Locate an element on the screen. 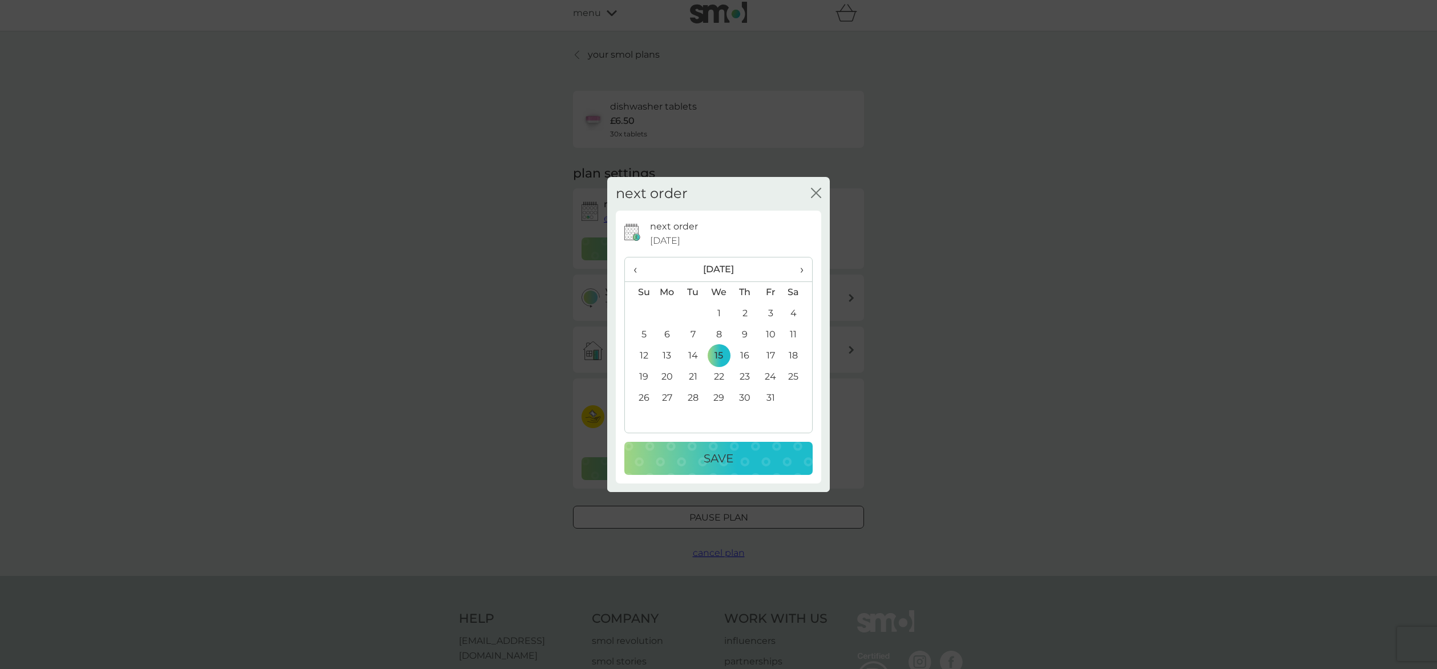  td: 13 is located at coordinates (667, 356).